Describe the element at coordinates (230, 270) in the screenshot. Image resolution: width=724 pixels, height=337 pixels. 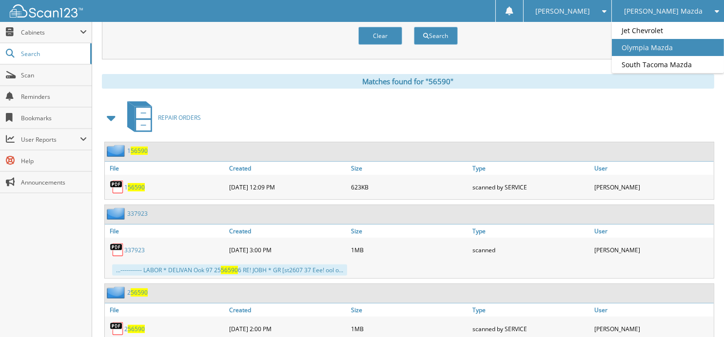
I see `div: ...----------- LABOR * DELIVAN Ook 97 25 6 RE! JOBH * GR [st2607 37 Eee! ool o...` at that location.